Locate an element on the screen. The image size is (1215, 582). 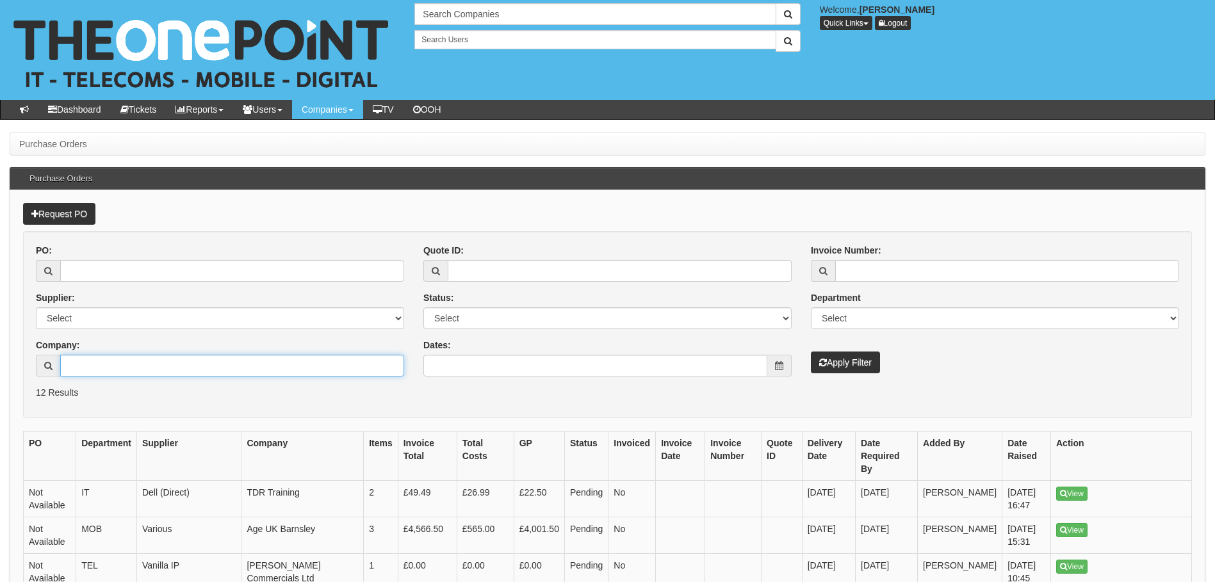
h3: Purchase Orders is located at coordinates (61, 179).